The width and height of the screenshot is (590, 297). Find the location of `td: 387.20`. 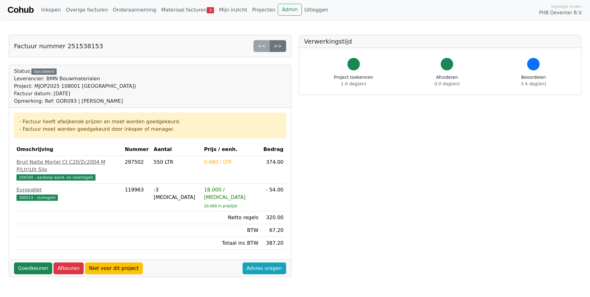

td: 387.20 is located at coordinates (273, 243).